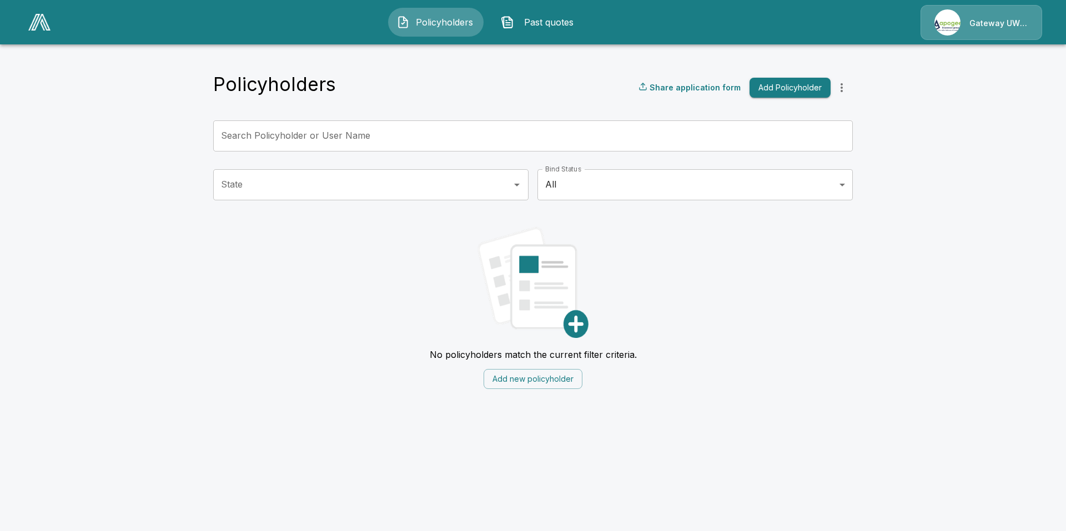  Describe the element at coordinates (403, 22) in the screenshot. I see `img: Policyholders Icon` at that location.